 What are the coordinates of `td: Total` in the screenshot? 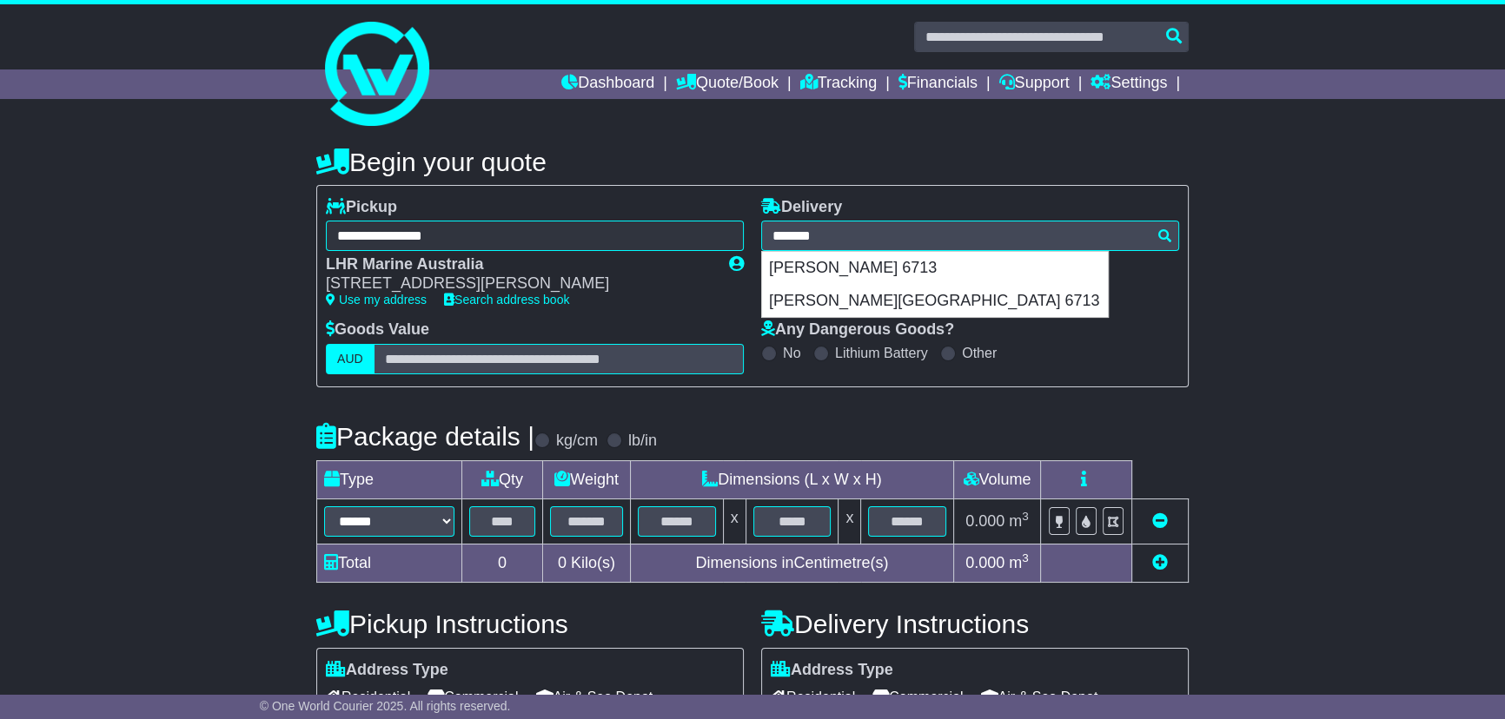 It's located at (389, 563).